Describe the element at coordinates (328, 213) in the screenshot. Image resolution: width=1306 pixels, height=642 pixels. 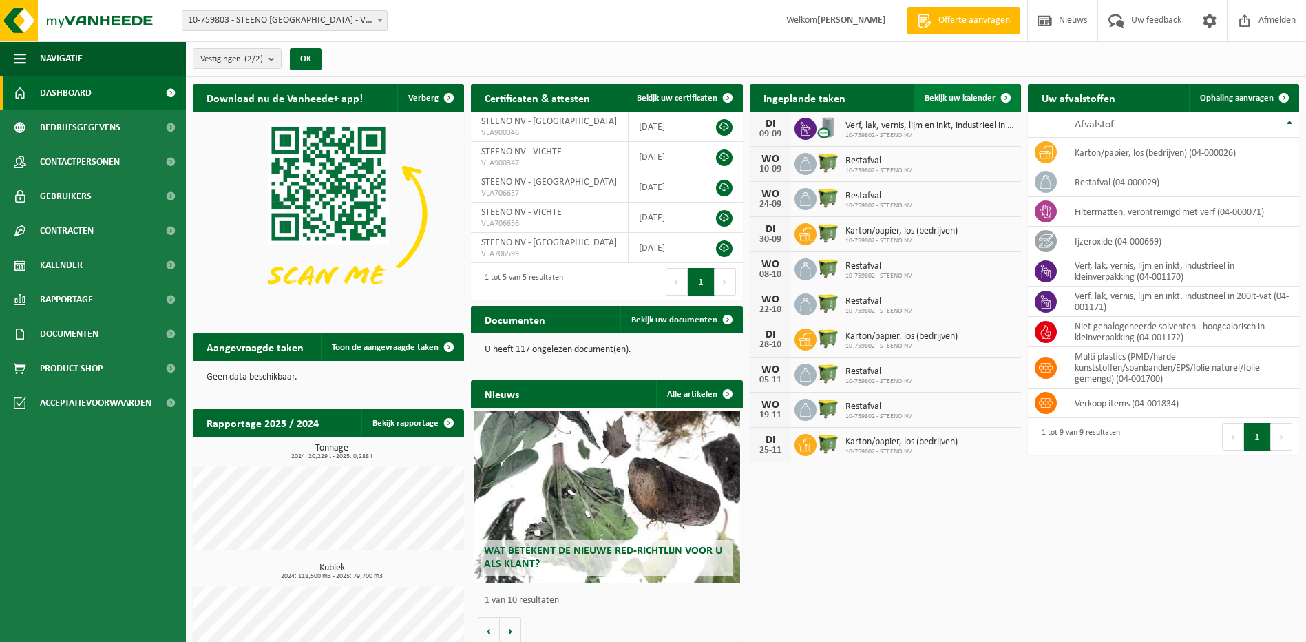
I see `img: Download de VHEPlus App` at that location.